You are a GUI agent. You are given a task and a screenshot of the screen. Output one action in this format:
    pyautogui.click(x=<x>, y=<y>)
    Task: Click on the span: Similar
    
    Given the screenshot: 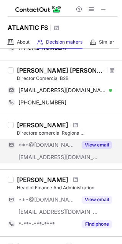 What is the action you would take?
    pyautogui.click(x=107, y=42)
    